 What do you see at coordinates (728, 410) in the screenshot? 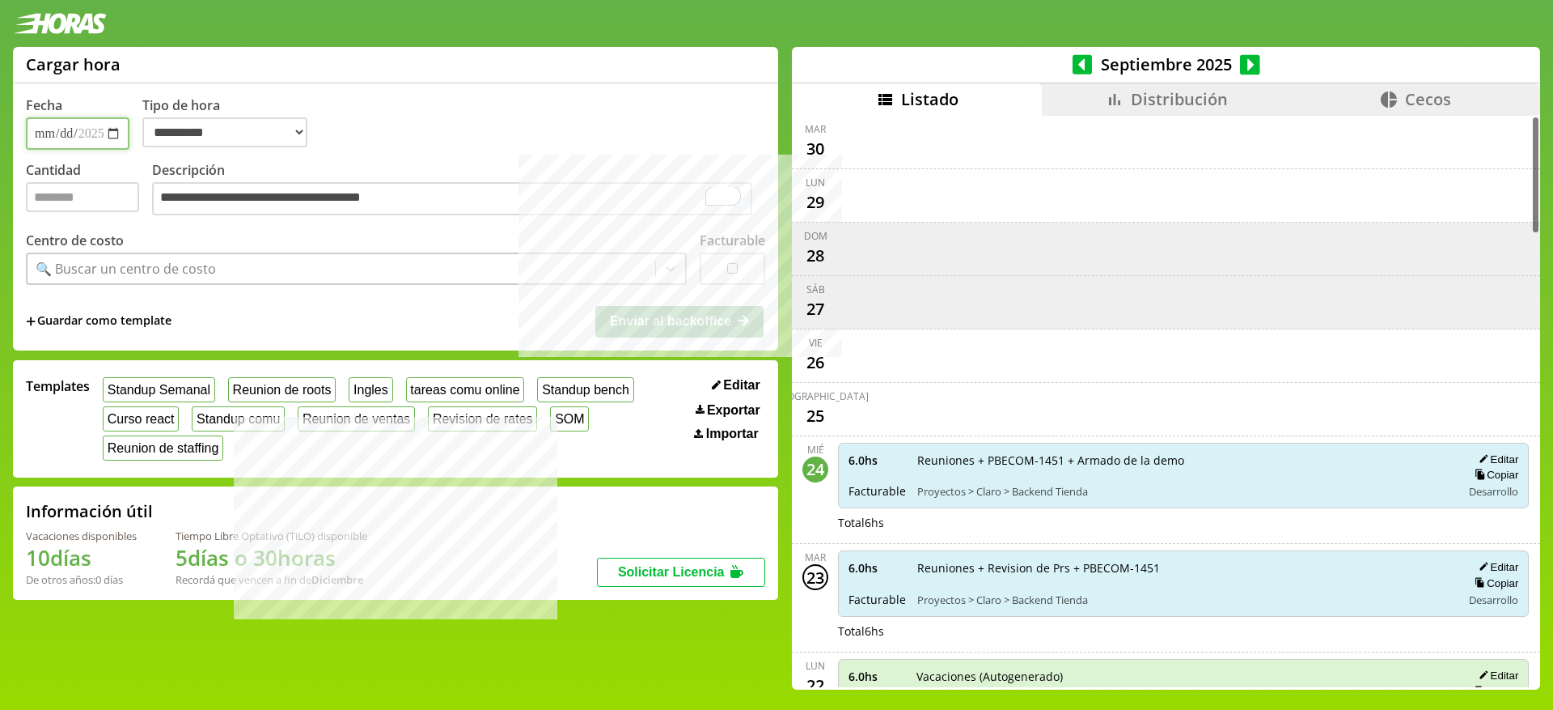
I see `button: Exportar` at bounding box center [728, 410].